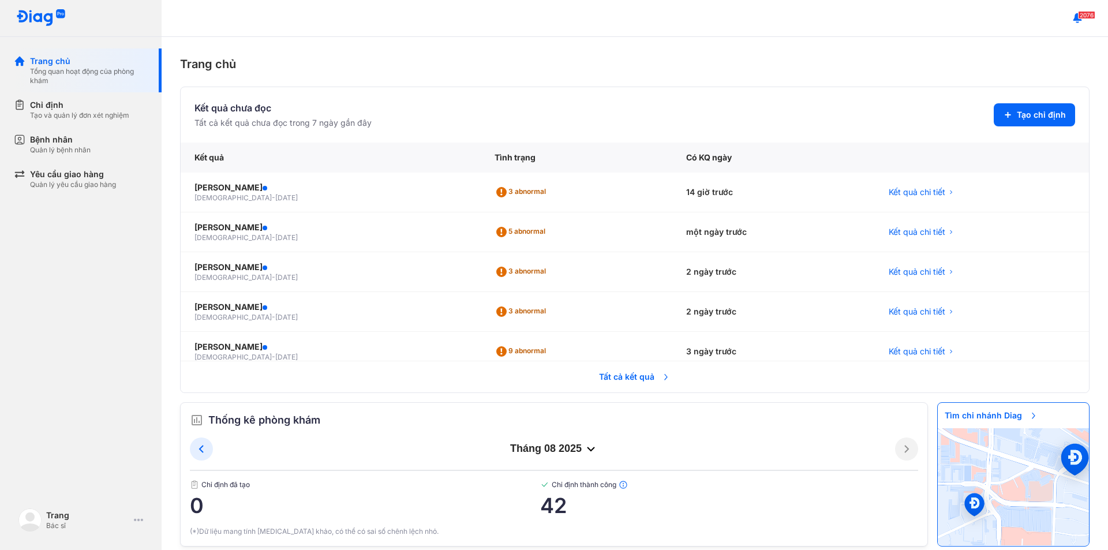 This screenshot has height=550, width=1108. What do you see at coordinates (522, 351) in the screenshot?
I see `div: 9 abnormal` at bounding box center [522, 351].